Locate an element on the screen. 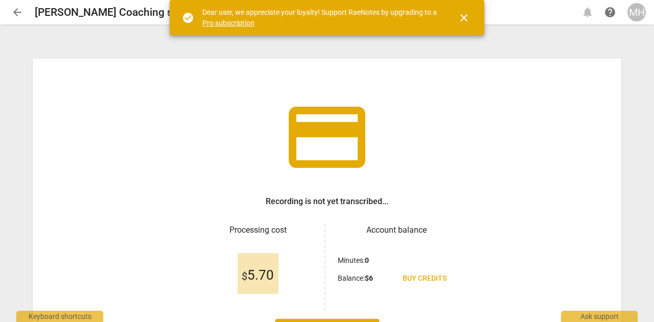 The height and width of the screenshot is (322, 654). h3: Recording is not yet transcribed... is located at coordinates (327, 202).